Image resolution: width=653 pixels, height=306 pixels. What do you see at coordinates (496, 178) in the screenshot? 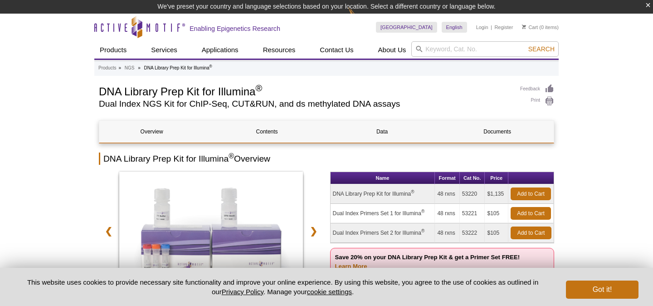
I see `th: Price` at bounding box center [496, 178].